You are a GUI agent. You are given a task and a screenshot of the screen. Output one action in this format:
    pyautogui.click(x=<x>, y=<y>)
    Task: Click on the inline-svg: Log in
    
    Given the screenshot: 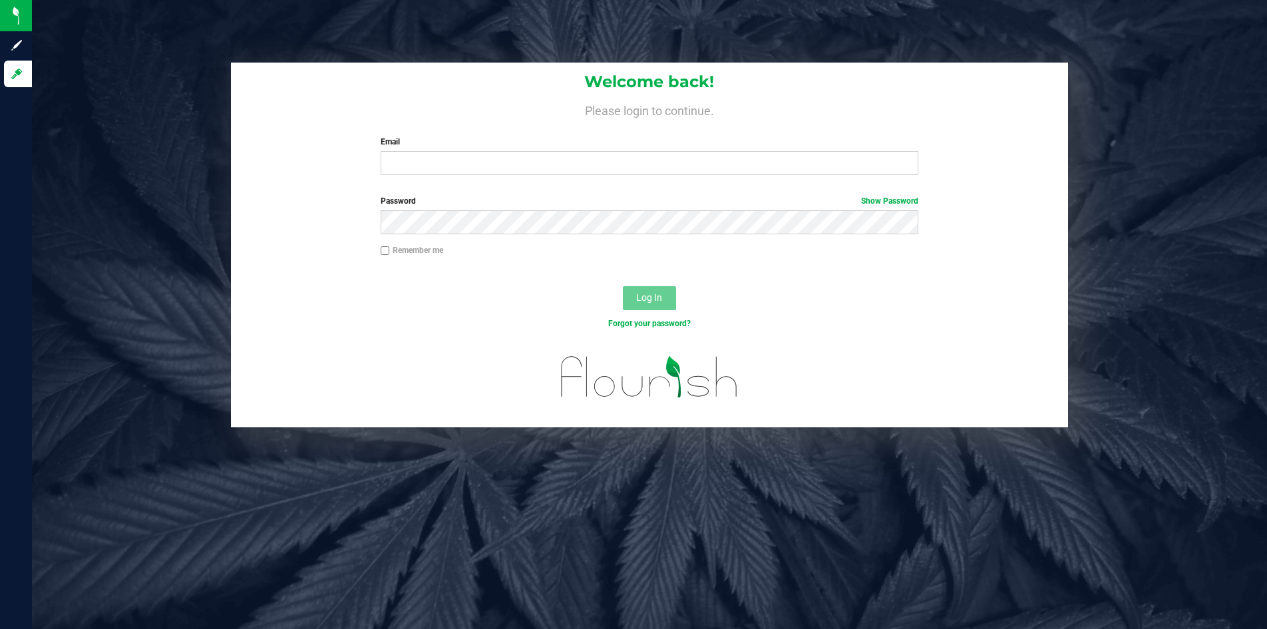 What is the action you would take?
    pyautogui.click(x=17, y=74)
    